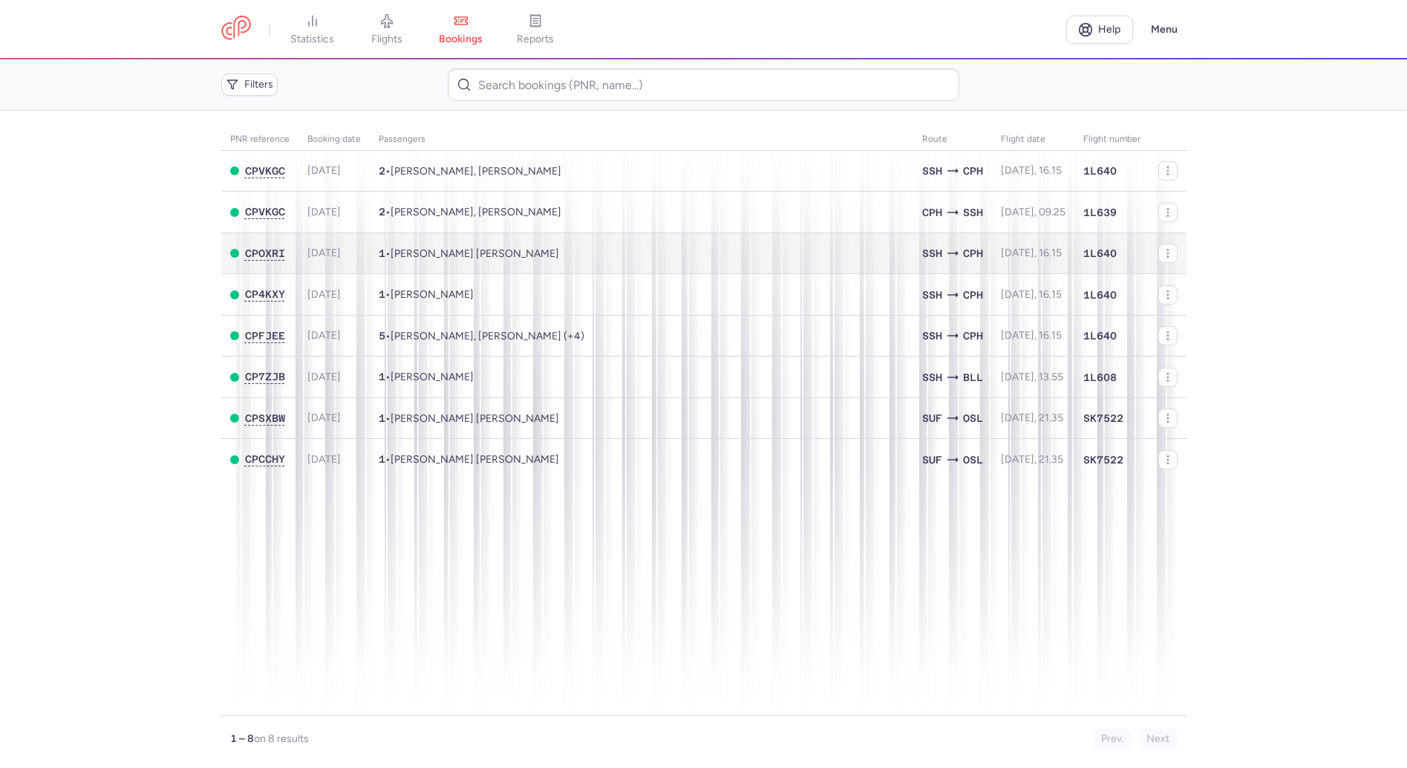 This screenshot has height=768, width=1407. What do you see at coordinates (703, 85) in the screenshot?
I see `input: Search bookings (PNR, name...)` at bounding box center [703, 85].